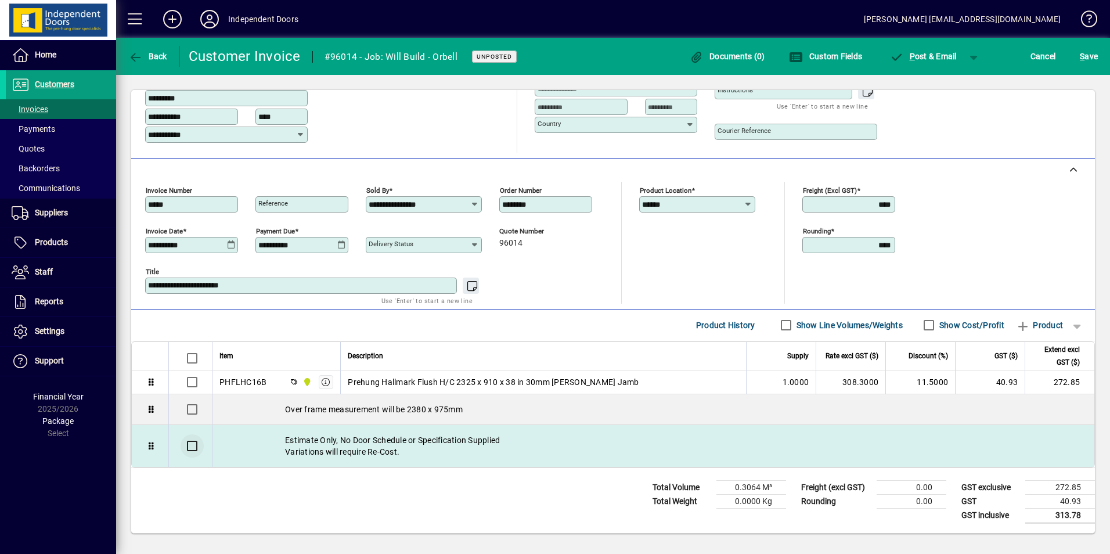 The image size is (1110, 554). Describe the element at coordinates (1089, 56) in the screenshot. I see `span: ave` at that location.